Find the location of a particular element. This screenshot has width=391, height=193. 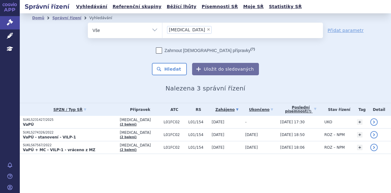

p: SUKLS274326/2022 is located at coordinates (70, 132).